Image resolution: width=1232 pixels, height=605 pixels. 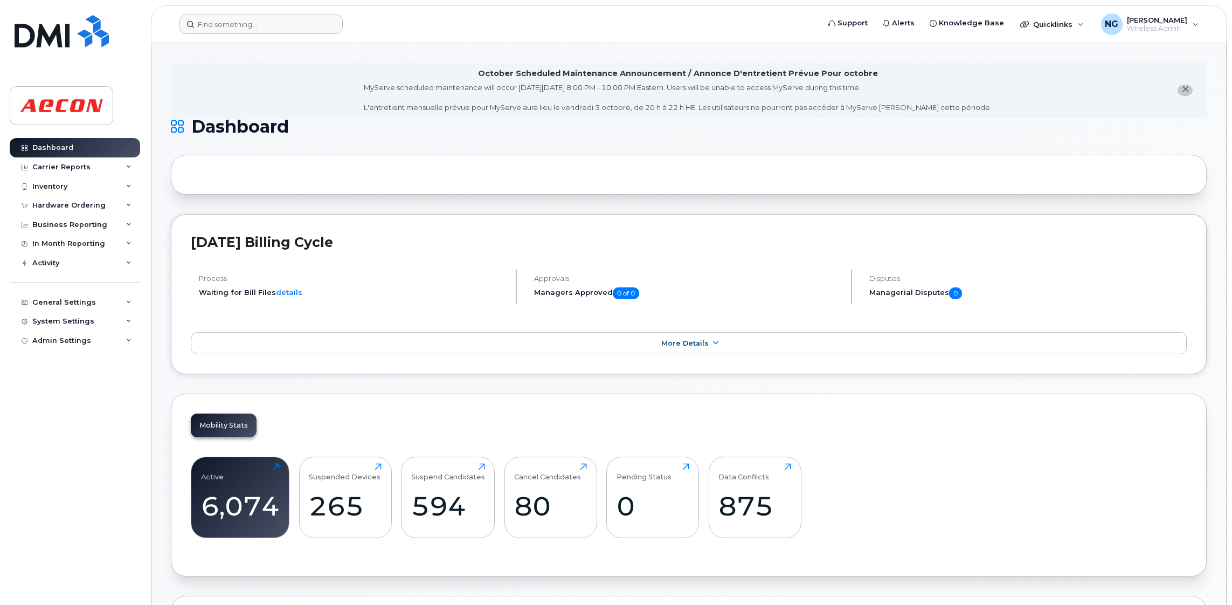 What do you see at coordinates (1028, 278) in the screenshot?
I see `h4: Disputes` at bounding box center [1028, 278].